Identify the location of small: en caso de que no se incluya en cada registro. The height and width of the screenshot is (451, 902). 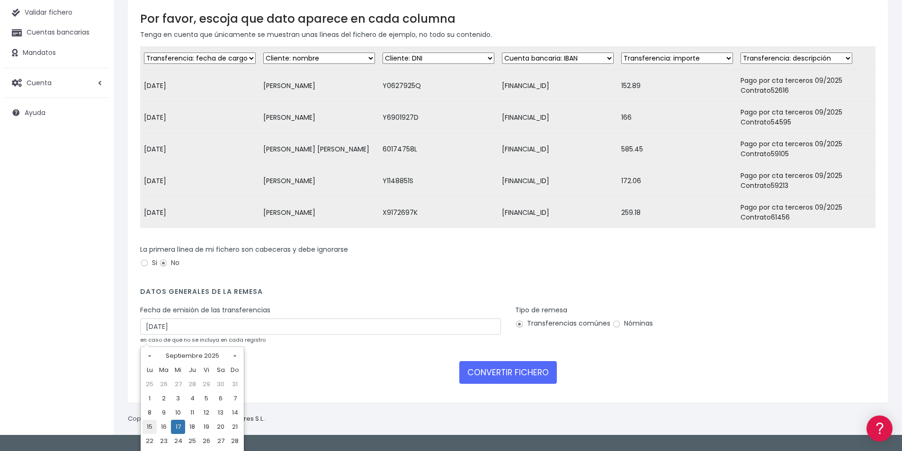
(203, 340).